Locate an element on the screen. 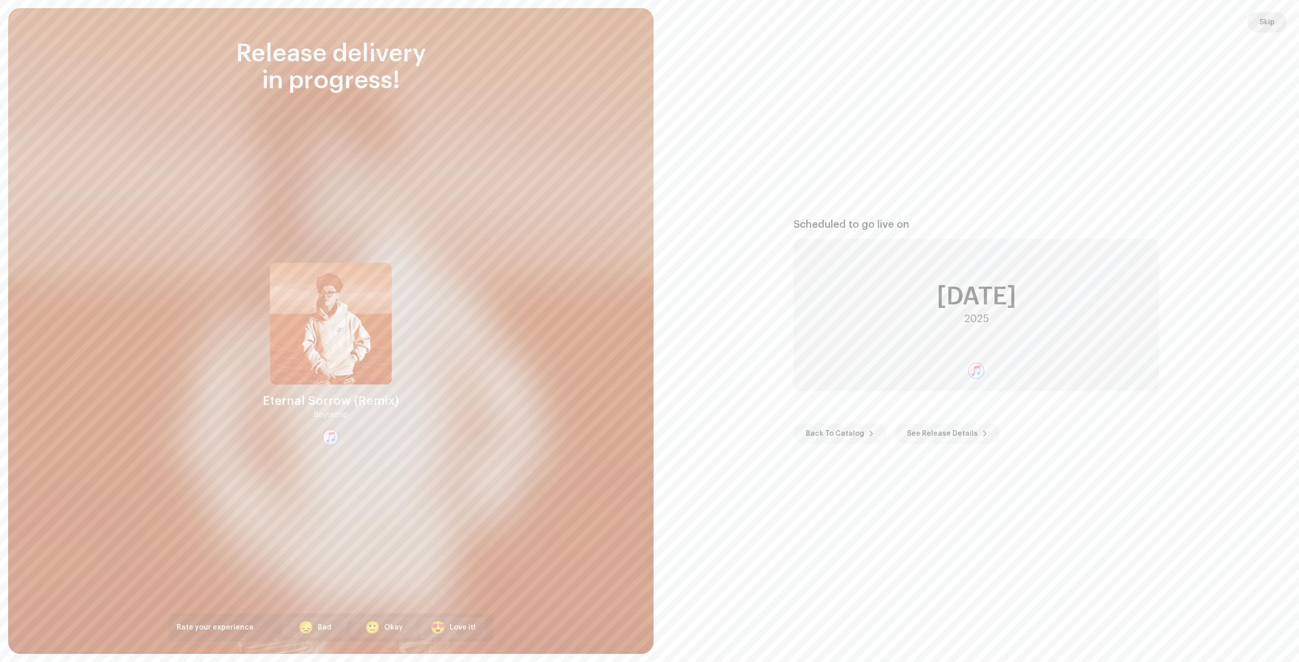  button: Skip is located at coordinates (1267, 22).